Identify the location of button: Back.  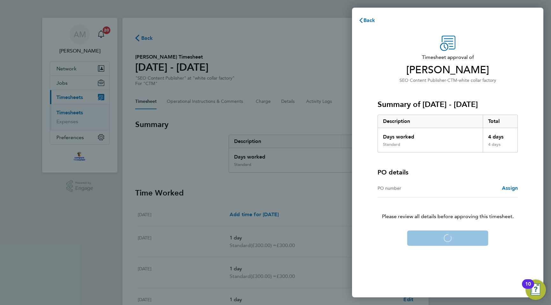
(367, 20).